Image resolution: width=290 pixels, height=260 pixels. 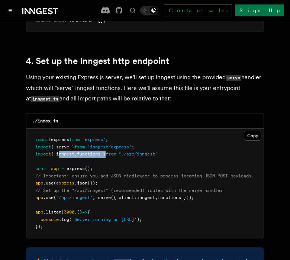 What do you see at coordinates (74, 197) in the screenshot?
I see `span: "/api/inngest"` at bounding box center [74, 197].